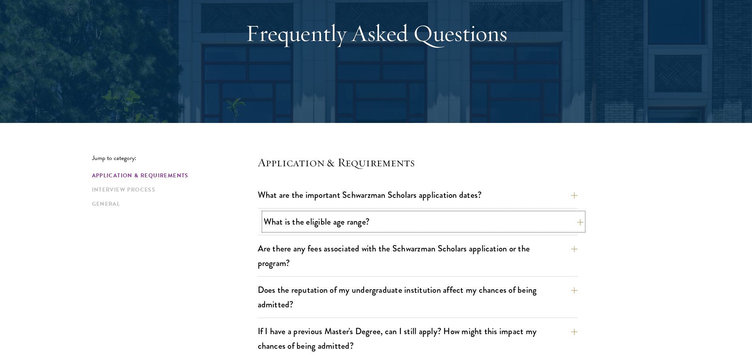 The width and height of the screenshot is (752, 359). I want to click on button: Are there any fees associated with the Schwarzman Scholars application or the program?, so click(417, 256).